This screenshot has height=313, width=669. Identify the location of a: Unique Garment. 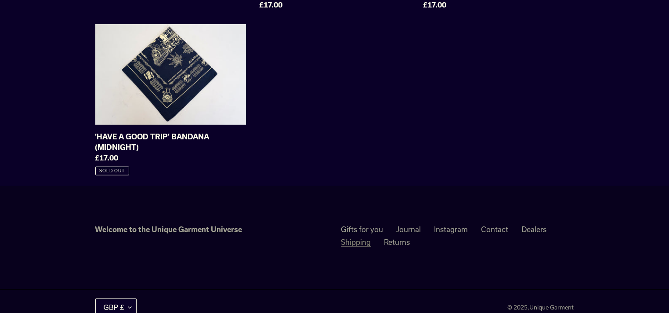
(552, 307).